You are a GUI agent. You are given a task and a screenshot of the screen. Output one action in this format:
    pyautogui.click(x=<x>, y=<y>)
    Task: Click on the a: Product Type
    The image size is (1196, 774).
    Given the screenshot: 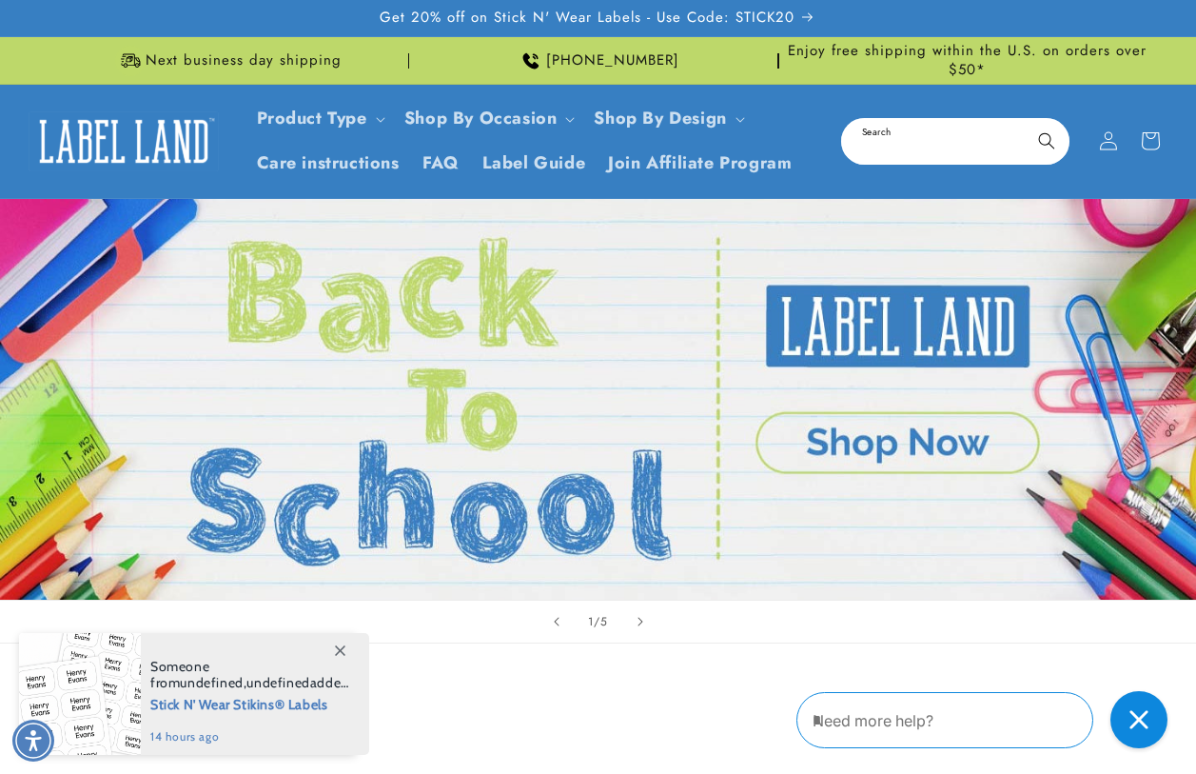 What is the action you would take?
    pyautogui.click(x=312, y=118)
    